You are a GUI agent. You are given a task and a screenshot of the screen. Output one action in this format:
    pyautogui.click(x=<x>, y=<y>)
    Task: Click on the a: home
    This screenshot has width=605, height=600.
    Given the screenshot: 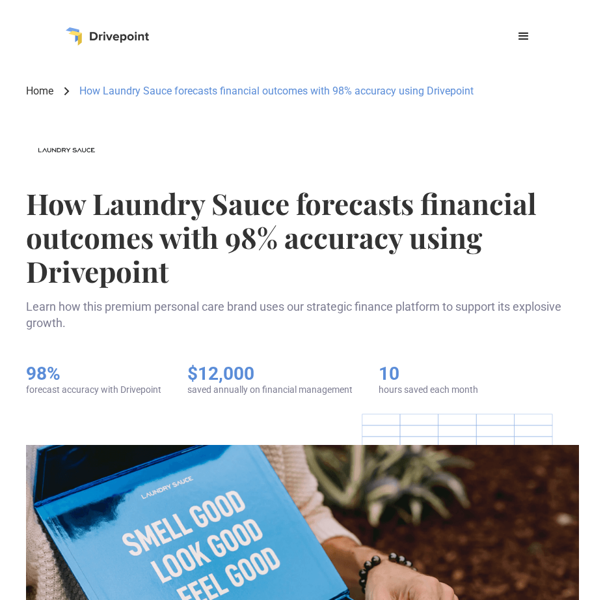 What is the action you would take?
    pyautogui.click(x=107, y=36)
    